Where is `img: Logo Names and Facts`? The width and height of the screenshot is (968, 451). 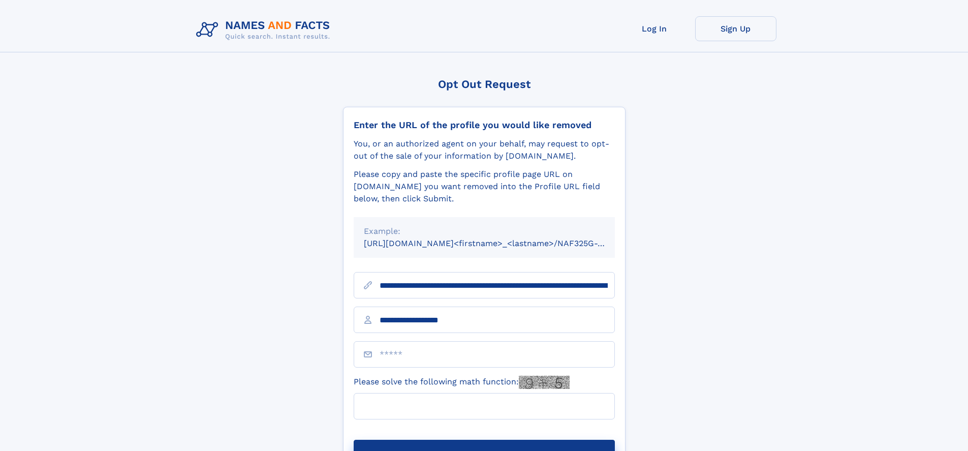 img: Logo Names and Facts is located at coordinates (265, 30).